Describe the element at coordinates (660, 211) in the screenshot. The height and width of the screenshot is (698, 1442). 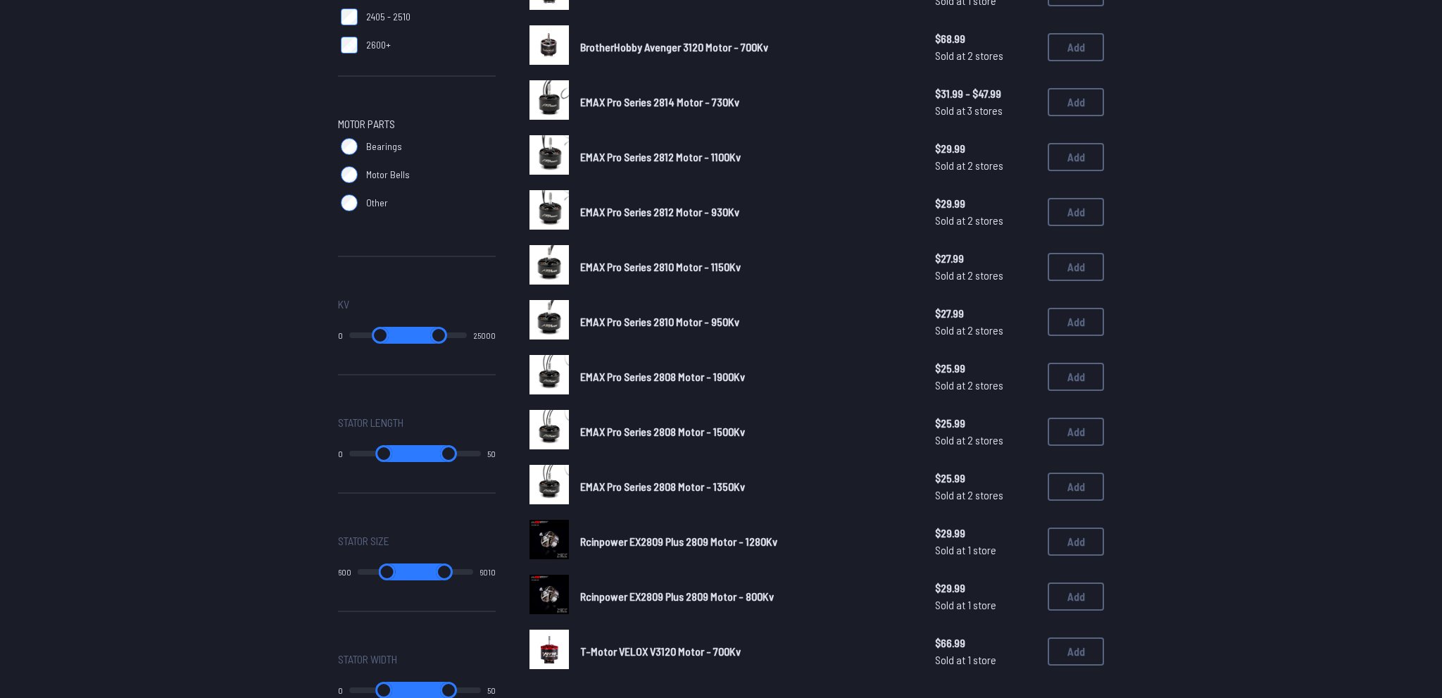
I see `span: EMAX Pro Series 2812 Motor - 930Kv` at that location.